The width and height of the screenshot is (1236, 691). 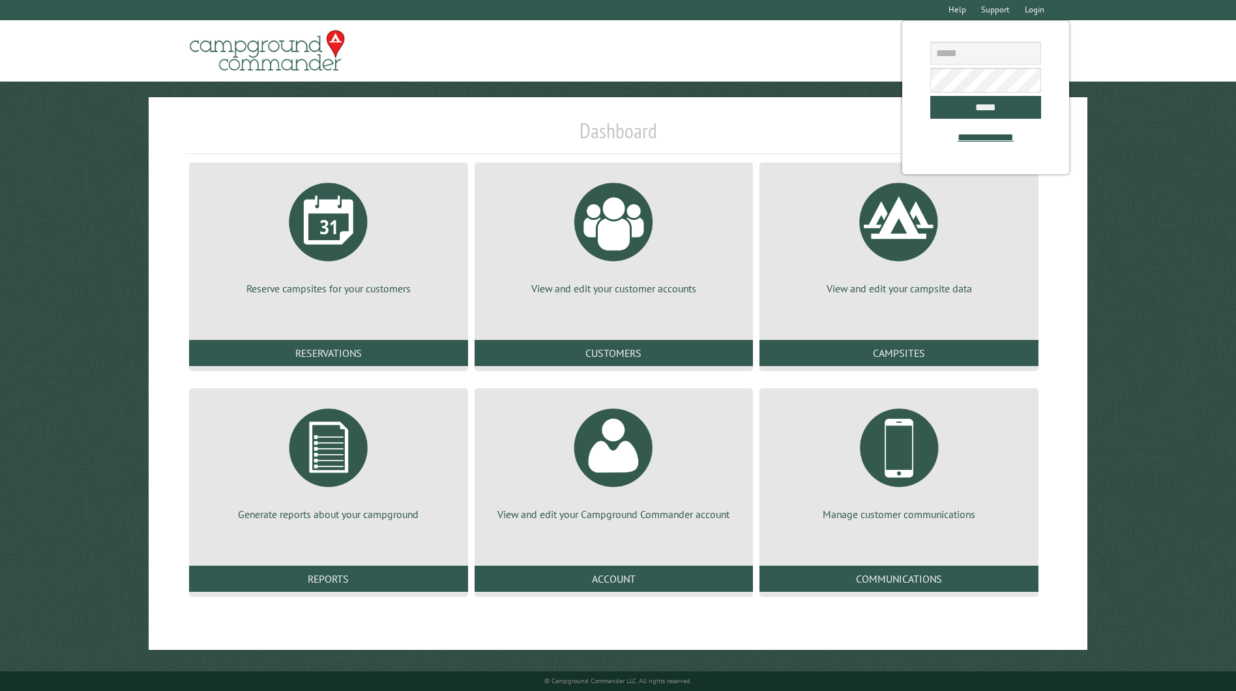 I want to click on a: View and edit your Campground Commander account, so click(x=614, y=460).